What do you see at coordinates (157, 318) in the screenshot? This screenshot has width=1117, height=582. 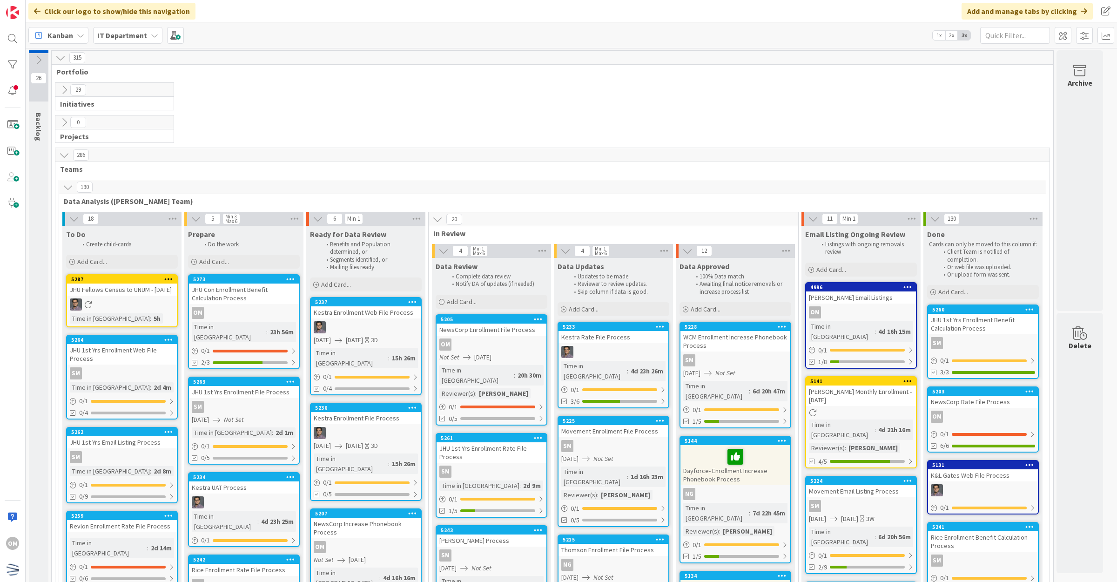 I see `div: 5h` at bounding box center [157, 318].